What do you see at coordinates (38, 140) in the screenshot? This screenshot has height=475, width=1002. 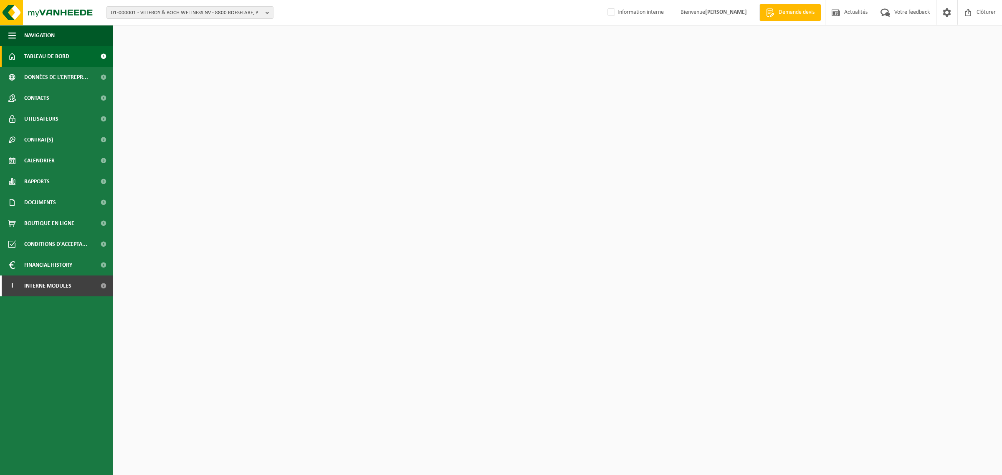 I see `span: Contrat(s)` at bounding box center [38, 140].